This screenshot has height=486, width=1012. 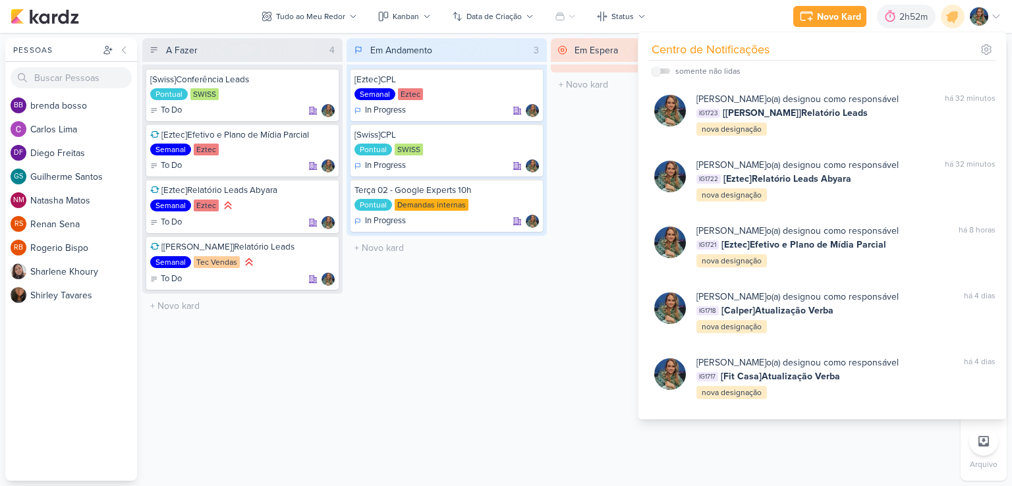 I want to click on div: 3, so click(x=536, y=50).